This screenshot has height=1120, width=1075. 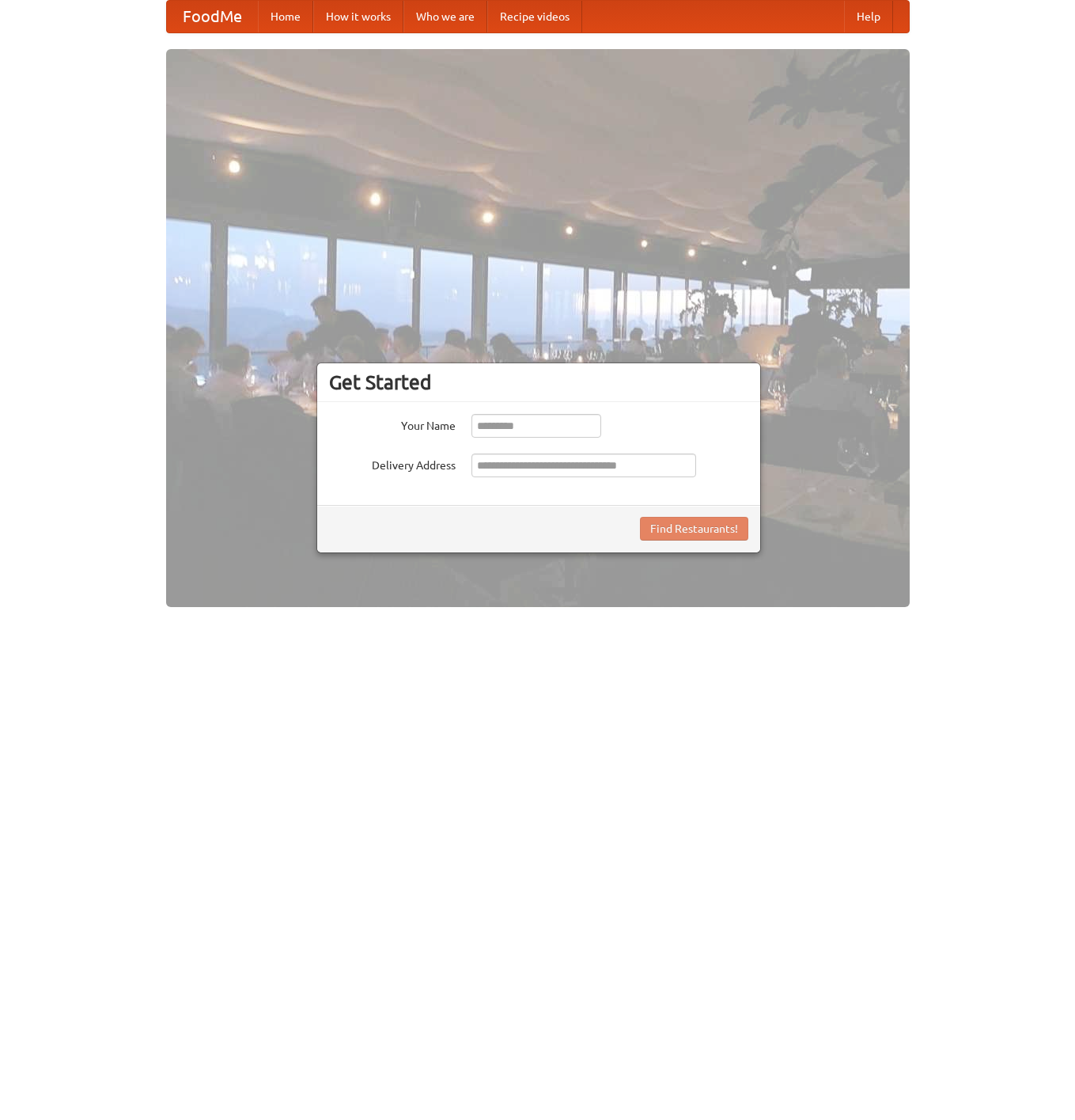 What do you see at coordinates (286, 17) in the screenshot?
I see `a: Home` at bounding box center [286, 17].